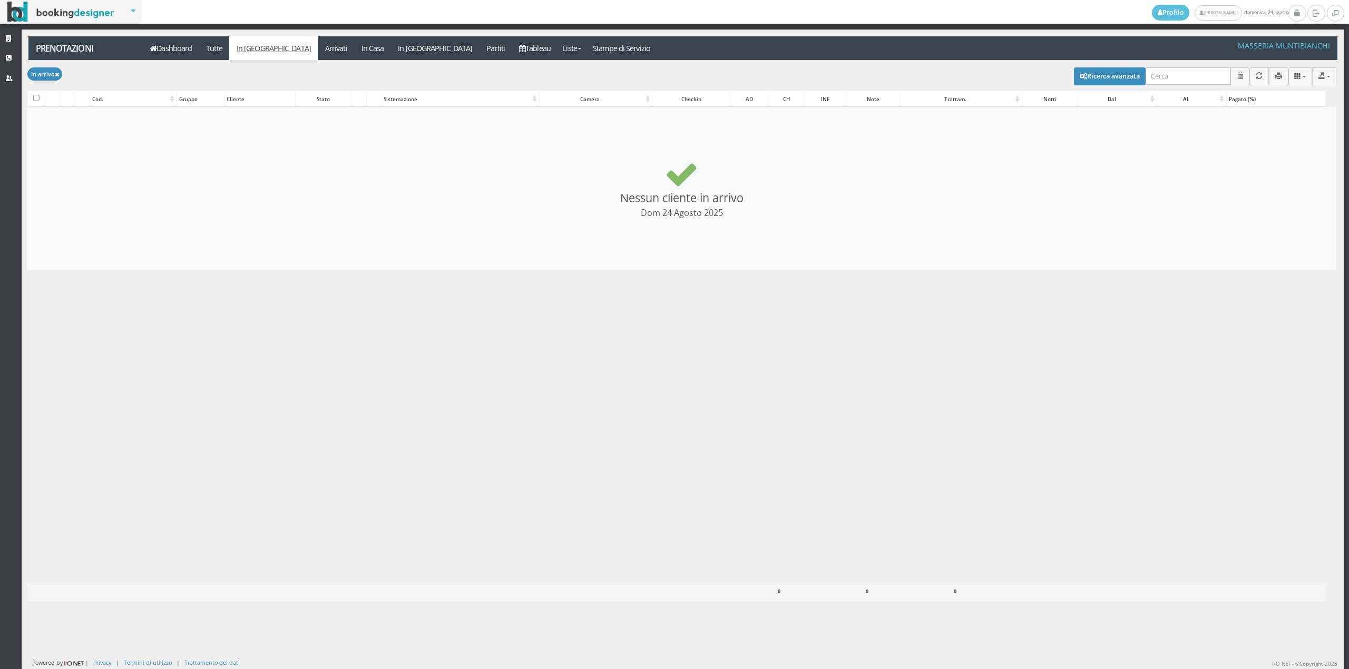  I want to click on div: Cod., so click(133, 99).